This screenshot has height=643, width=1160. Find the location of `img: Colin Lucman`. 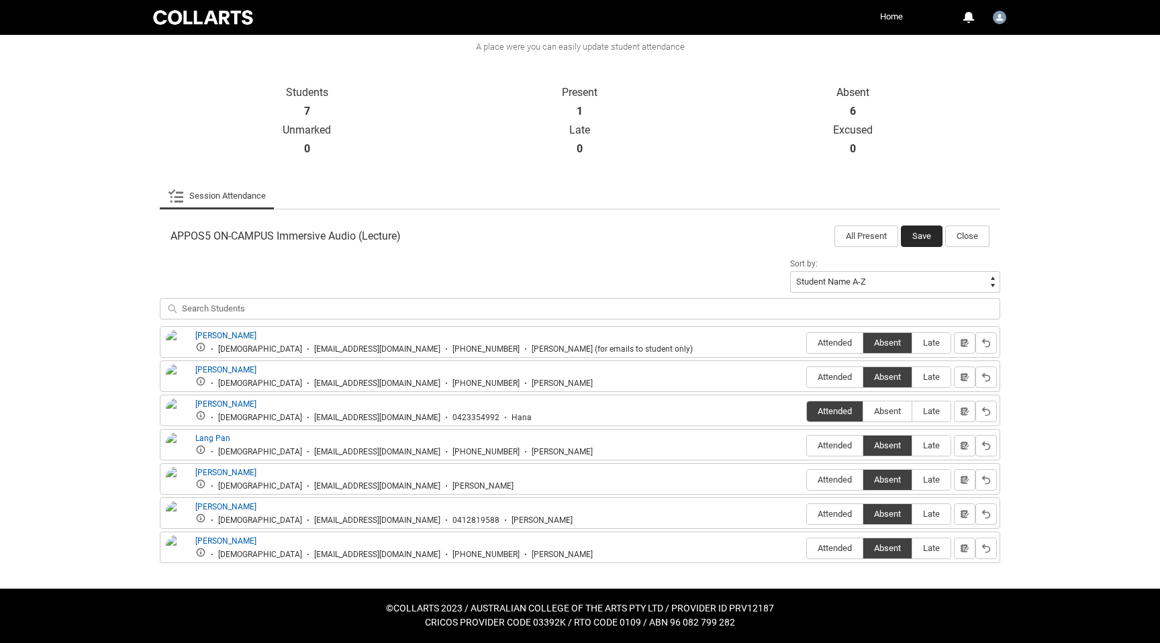

img: Colin Lucman is located at coordinates (177, 344).